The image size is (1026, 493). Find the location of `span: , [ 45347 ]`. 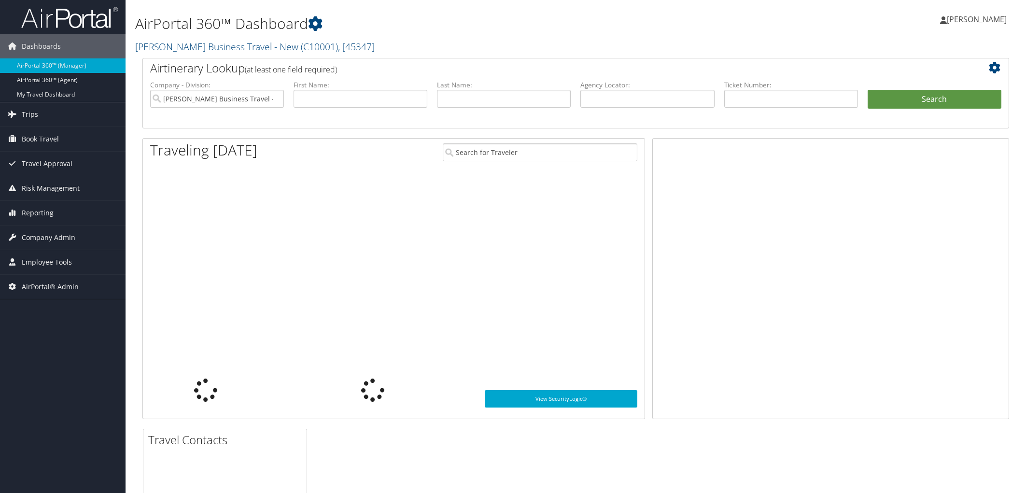

span: , [ 45347 ] is located at coordinates (356, 46).